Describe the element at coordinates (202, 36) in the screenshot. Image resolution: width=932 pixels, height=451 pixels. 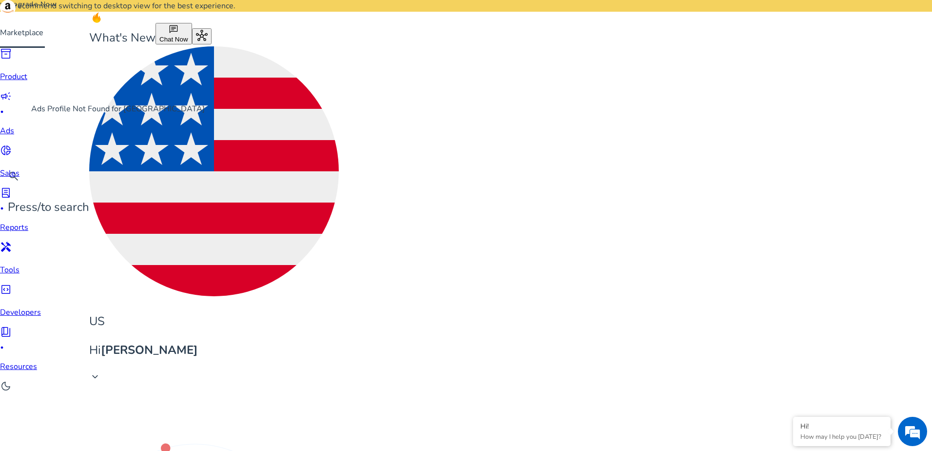
I see `button: hub` at that location.